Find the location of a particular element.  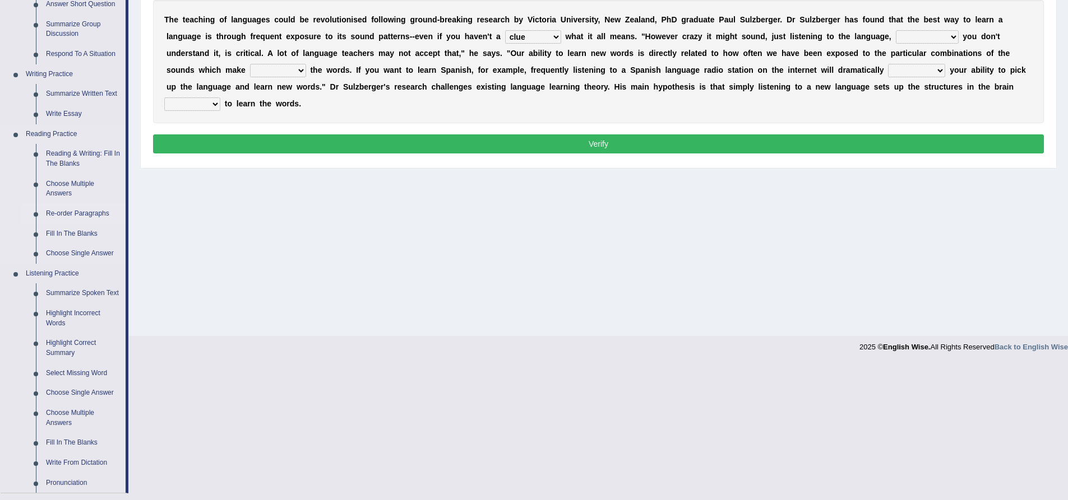

b: p is located at coordinates (297, 36).